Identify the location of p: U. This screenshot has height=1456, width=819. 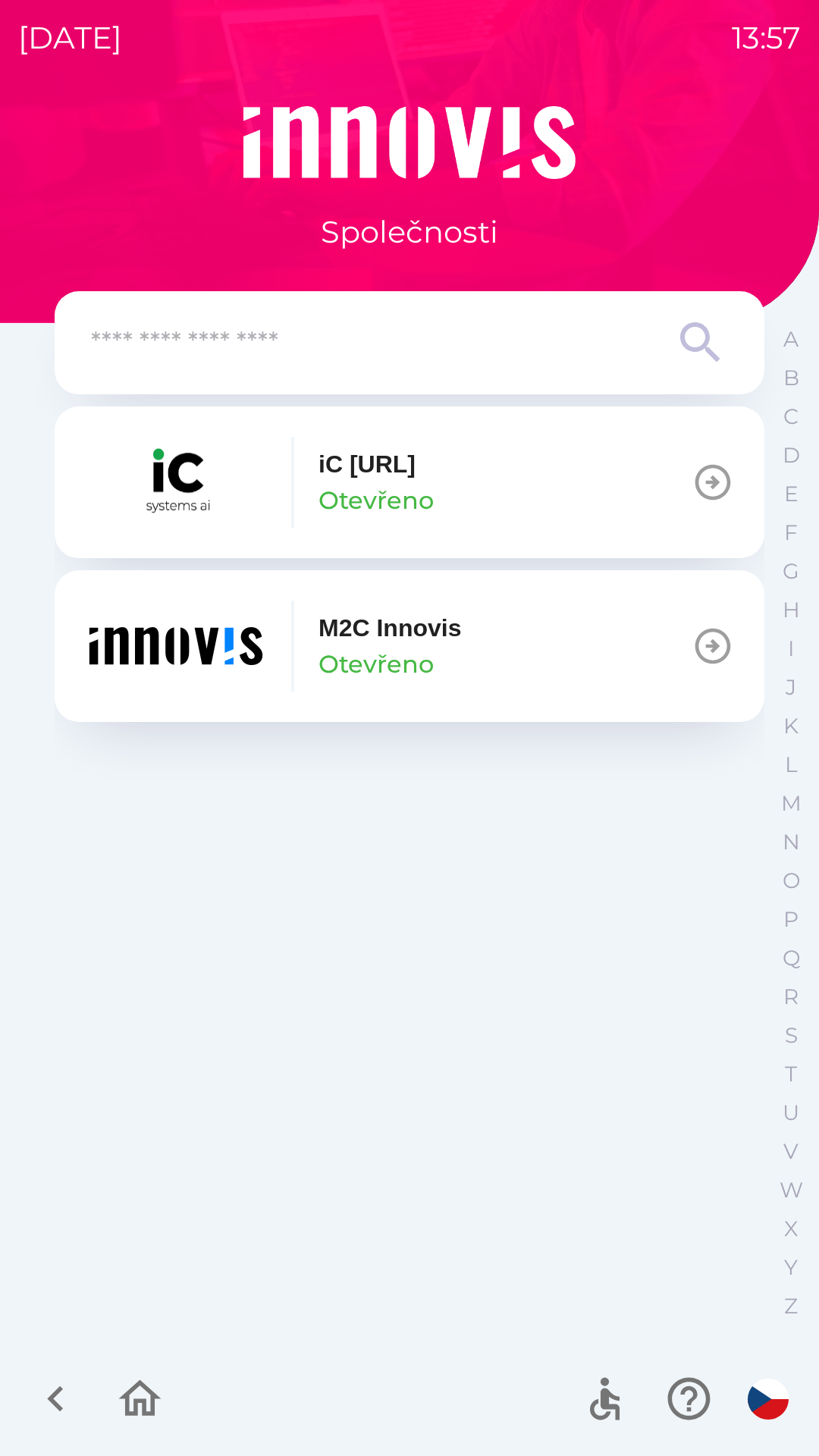
(791, 1113).